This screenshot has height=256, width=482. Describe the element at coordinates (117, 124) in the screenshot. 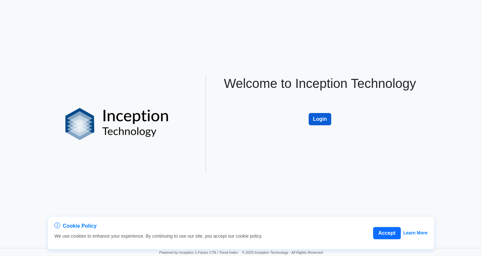

I see `img: logo%20black.png` at that location.